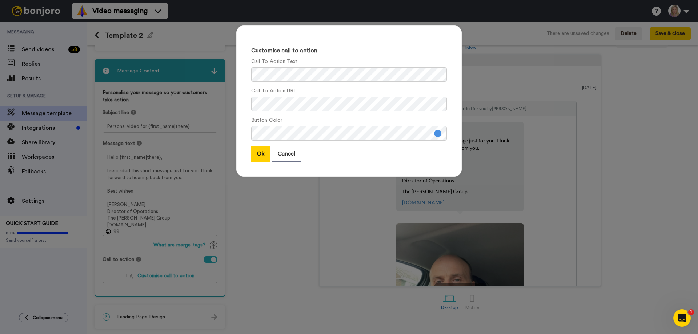 The width and height of the screenshot is (698, 334). I want to click on label: Button Color, so click(267, 120).